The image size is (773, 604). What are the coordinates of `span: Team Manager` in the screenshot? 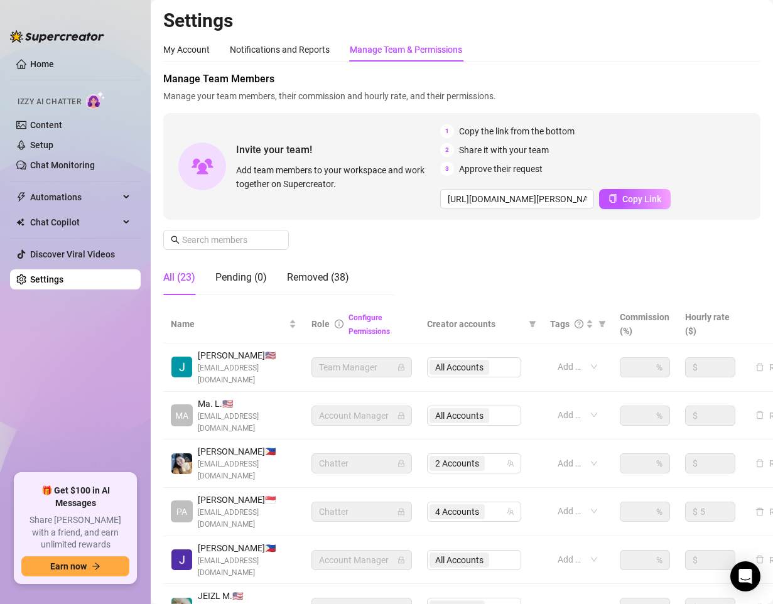 It's located at (362, 367).